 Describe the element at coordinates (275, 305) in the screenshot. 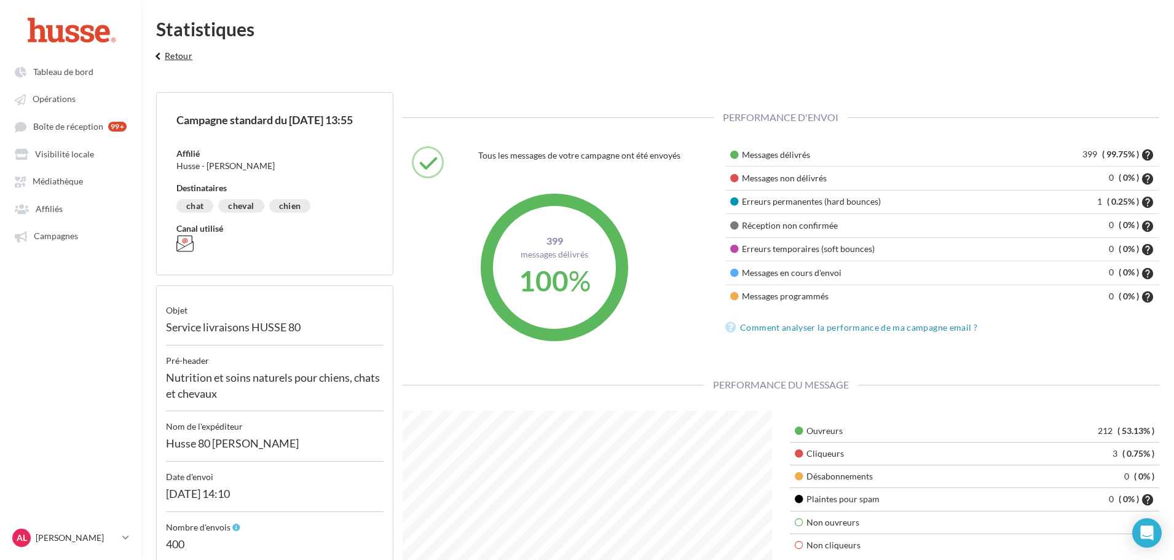

I see `div: objet` at that location.